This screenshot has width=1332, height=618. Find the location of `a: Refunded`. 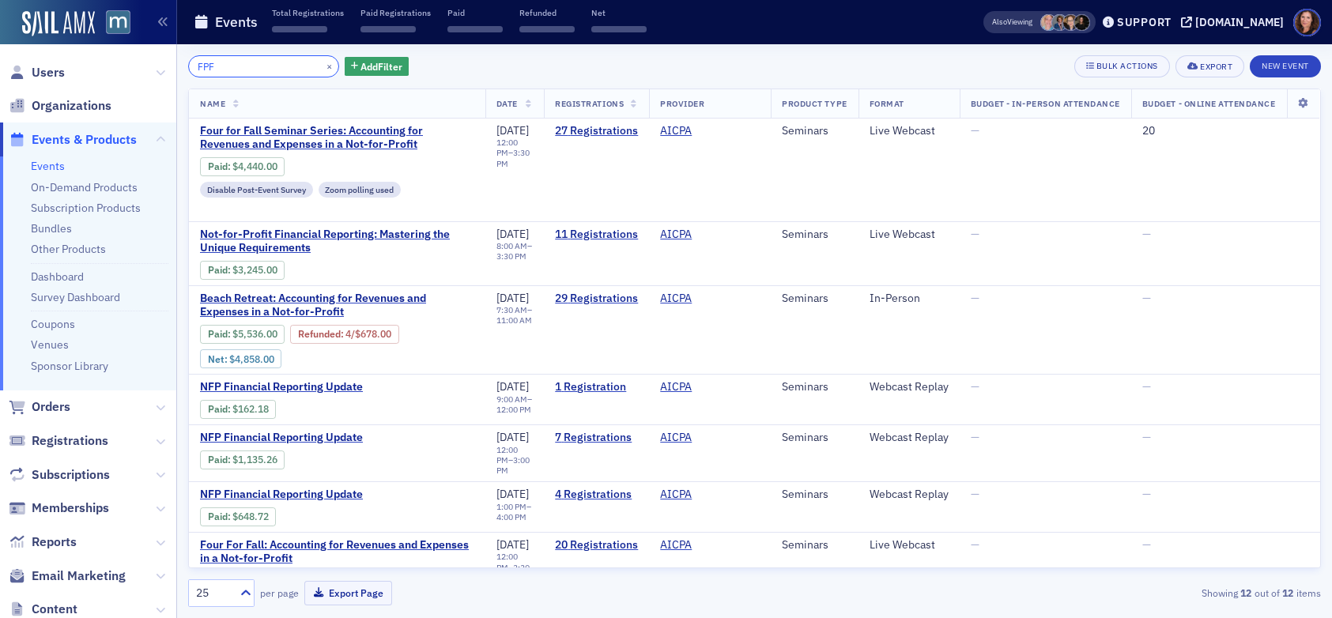

a: Refunded is located at coordinates (319, 333).